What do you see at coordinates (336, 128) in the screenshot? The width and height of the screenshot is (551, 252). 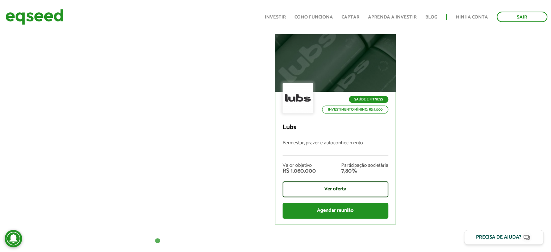 I see `p: Lubs` at bounding box center [336, 128].